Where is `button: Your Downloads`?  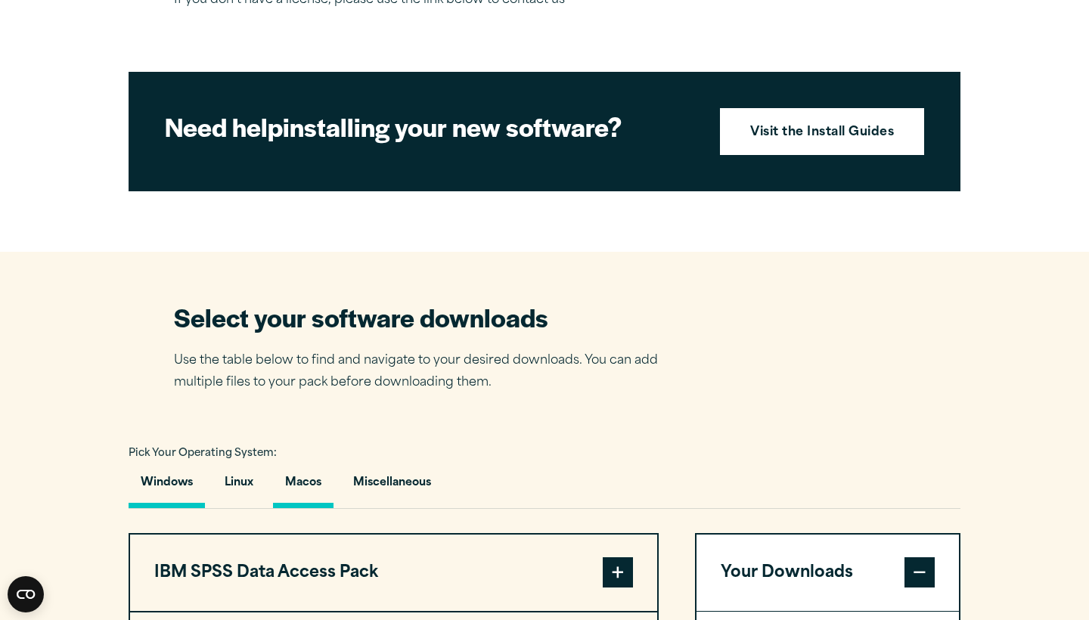 button: Your Downloads is located at coordinates (827, 573).